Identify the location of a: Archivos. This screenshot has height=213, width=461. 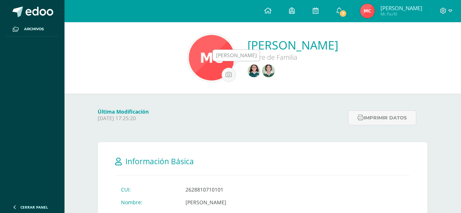
(32, 29).